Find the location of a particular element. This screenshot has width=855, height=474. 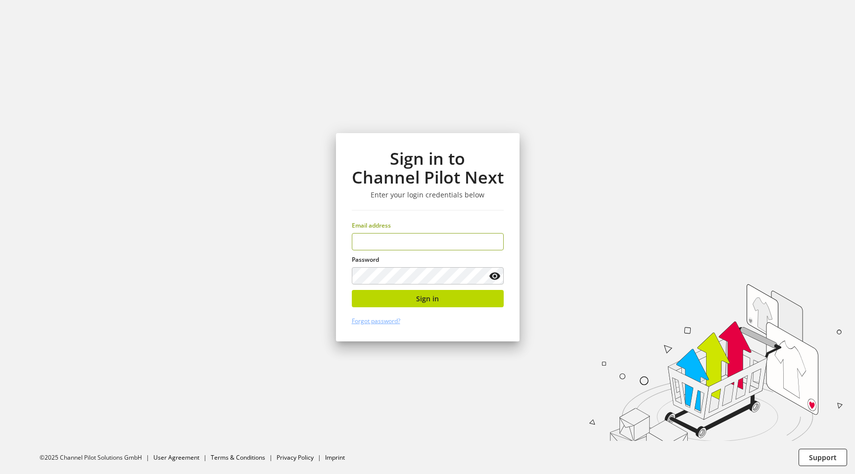

h1: Sign in to Channel Pilot Next is located at coordinates (427, 168).